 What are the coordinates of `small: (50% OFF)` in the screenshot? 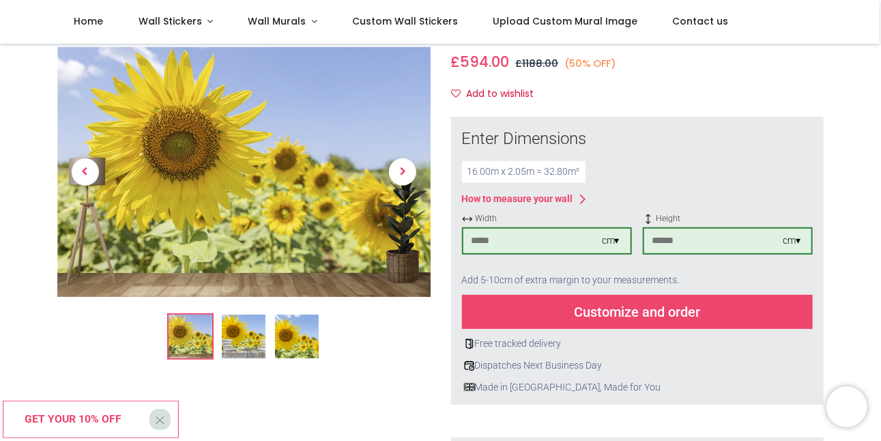 It's located at (591, 63).